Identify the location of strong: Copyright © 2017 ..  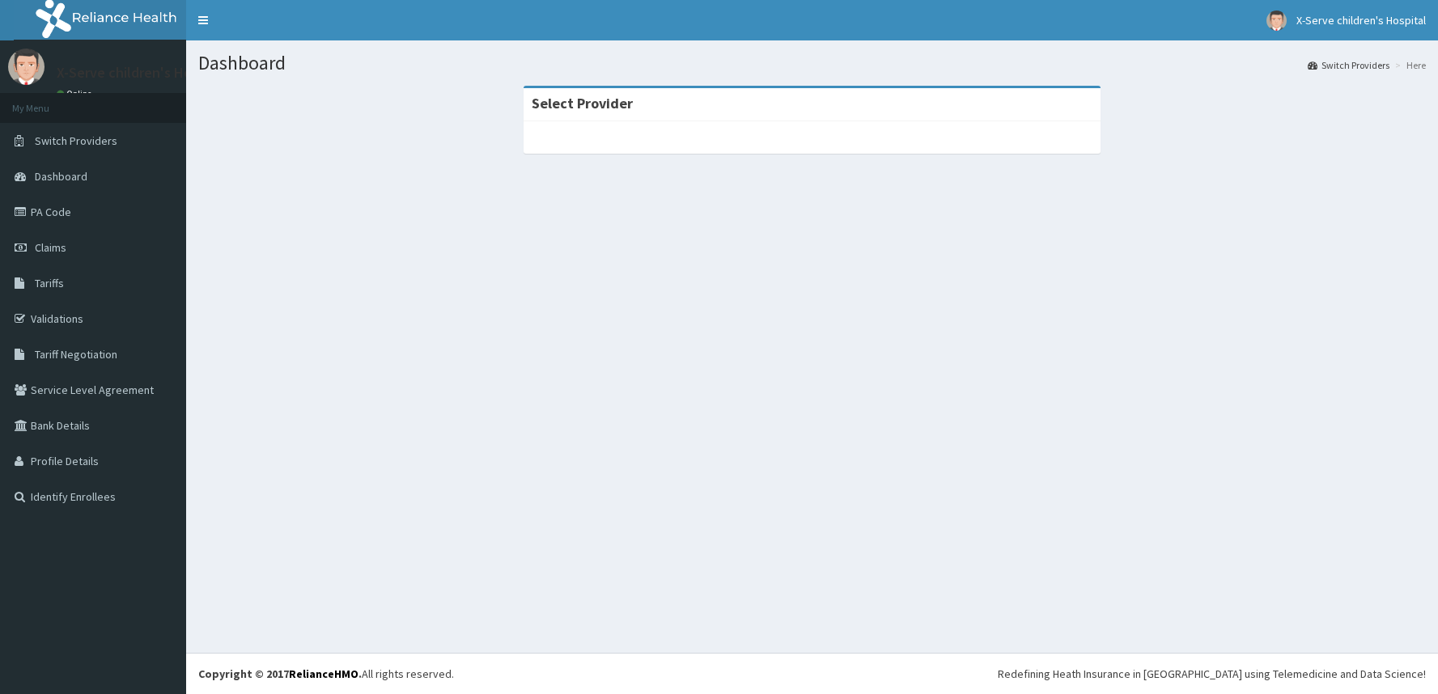
(280, 674).